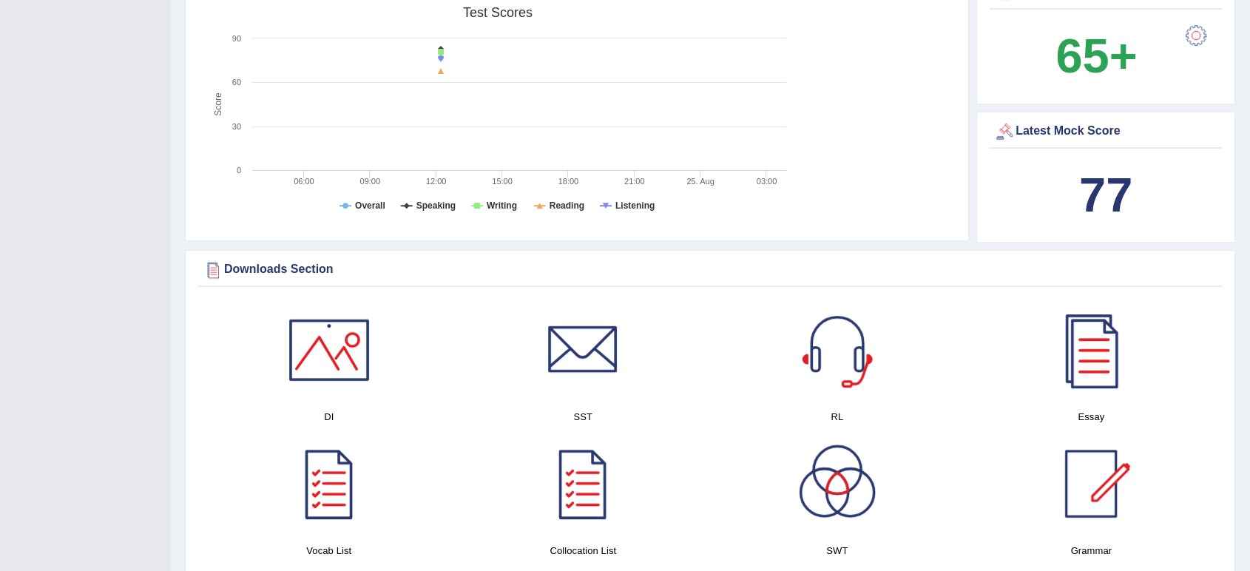 This screenshot has height=571, width=1250. Describe the element at coordinates (237, 38) in the screenshot. I see `text: 90` at that location.